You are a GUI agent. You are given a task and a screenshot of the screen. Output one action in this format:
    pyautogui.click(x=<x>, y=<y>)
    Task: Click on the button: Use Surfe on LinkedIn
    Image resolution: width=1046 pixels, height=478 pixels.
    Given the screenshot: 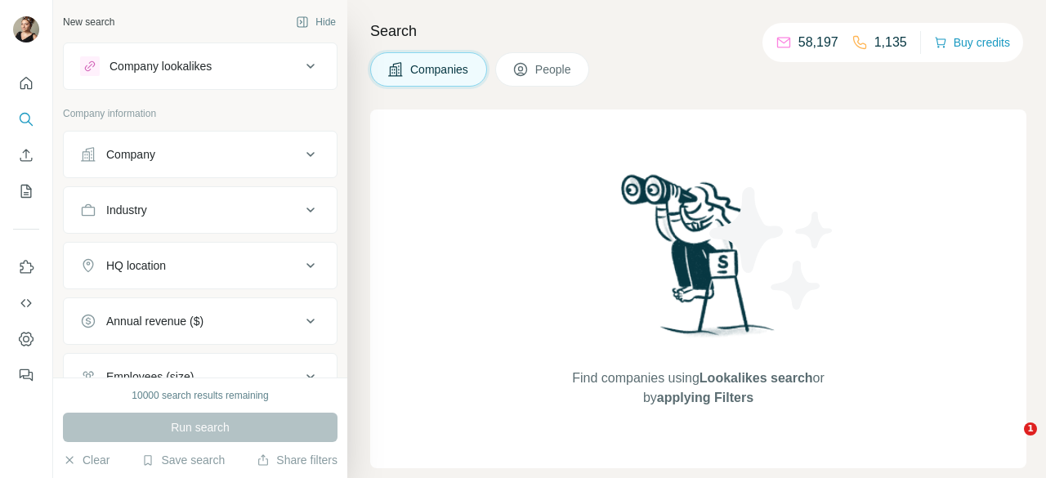 What is the action you would take?
    pyautogui.click(x=26, y=267)
    